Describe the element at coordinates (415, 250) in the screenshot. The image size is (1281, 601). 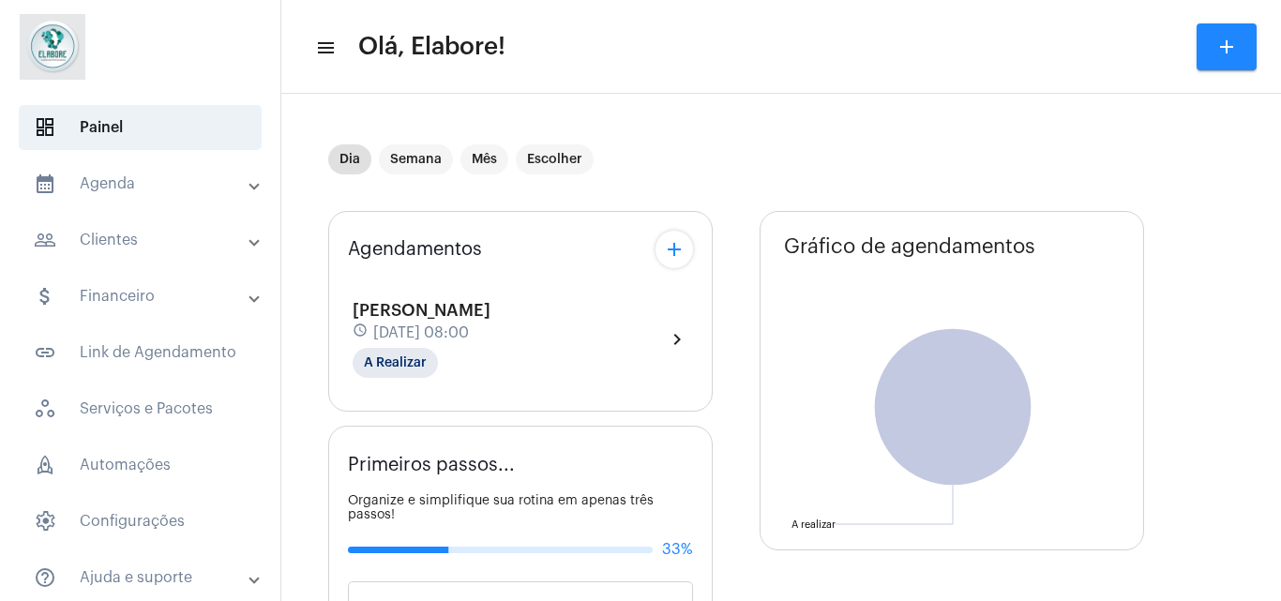
I see `span: Agendamentos` at that location.